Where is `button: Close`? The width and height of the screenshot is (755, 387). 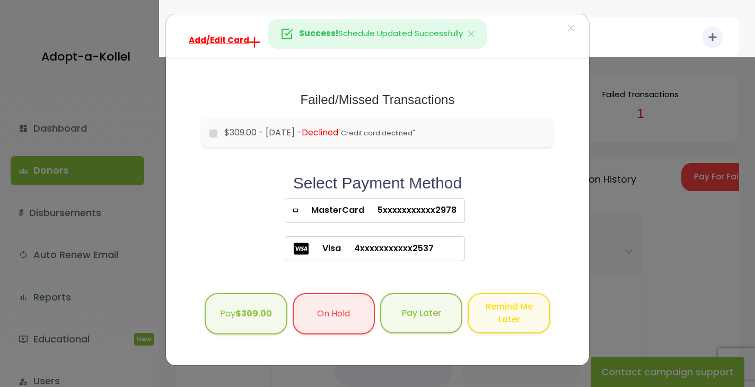
button: Close is located at coordinates (472, 34).